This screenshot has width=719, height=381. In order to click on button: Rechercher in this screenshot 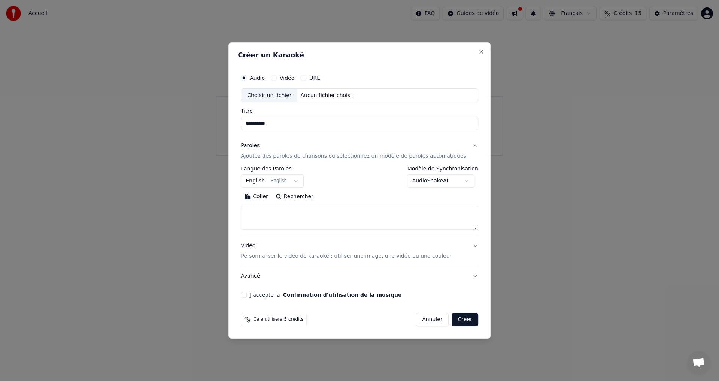, I will do `click(294, 197)`.